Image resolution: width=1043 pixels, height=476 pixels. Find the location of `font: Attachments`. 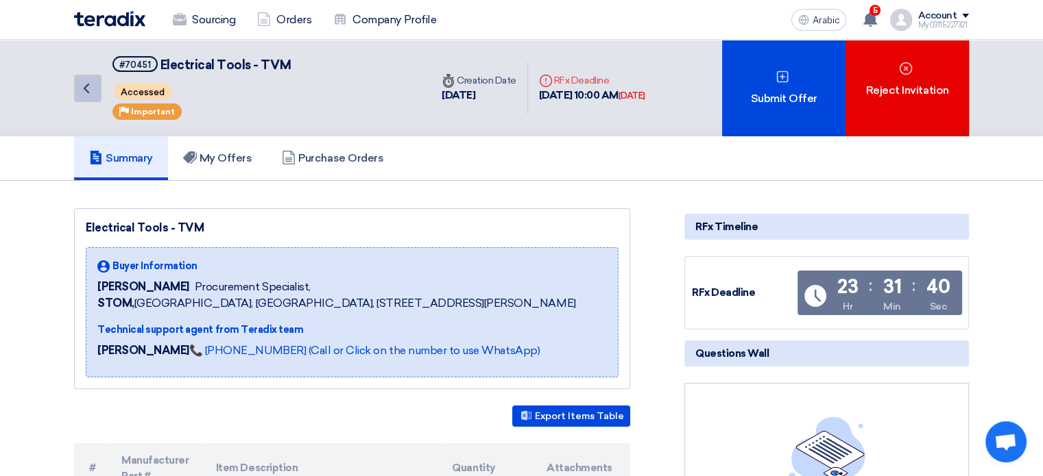

font: Attachments is located at coordinates (579, 468).